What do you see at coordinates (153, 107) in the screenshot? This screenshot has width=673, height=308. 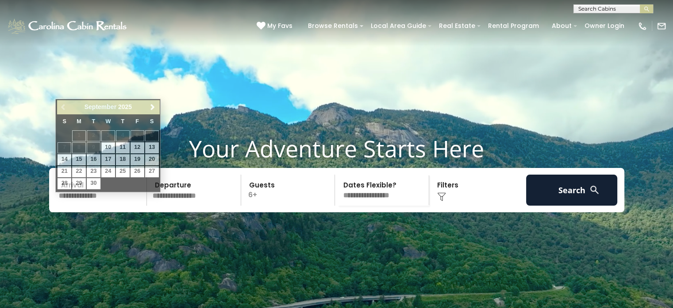 I see `span: Next` at bounding box center [153, 107].